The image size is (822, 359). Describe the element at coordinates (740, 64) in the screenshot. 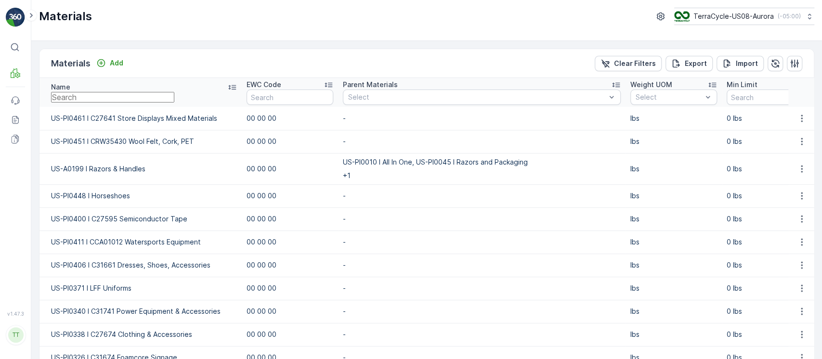

I see `button: Import` at that location.